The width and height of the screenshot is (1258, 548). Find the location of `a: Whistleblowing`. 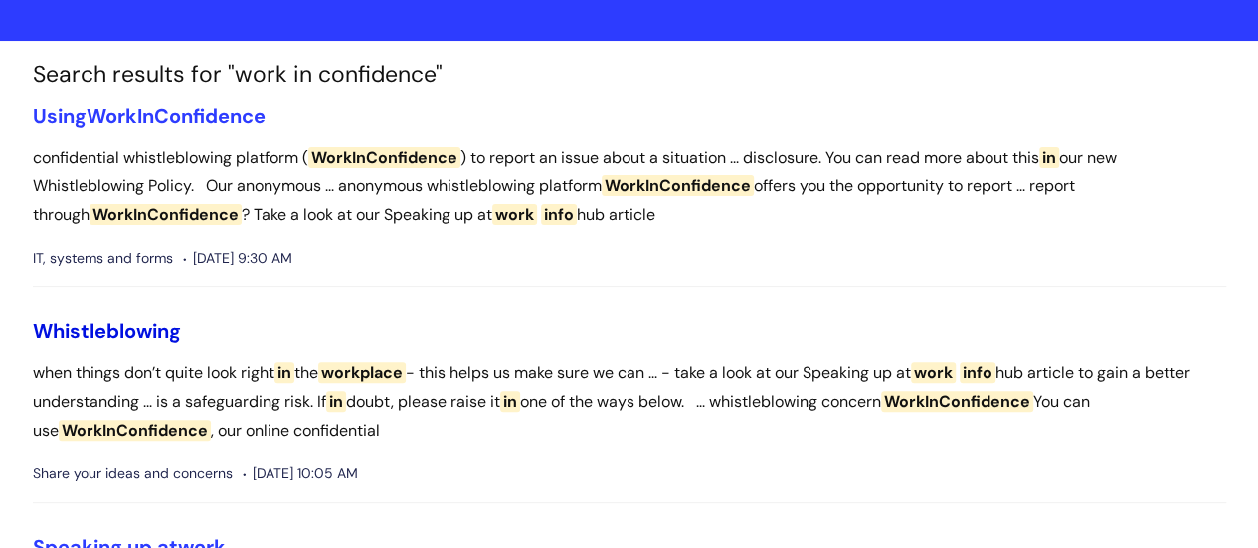

a: Whistleblowing is located at coordinates (106, 331).